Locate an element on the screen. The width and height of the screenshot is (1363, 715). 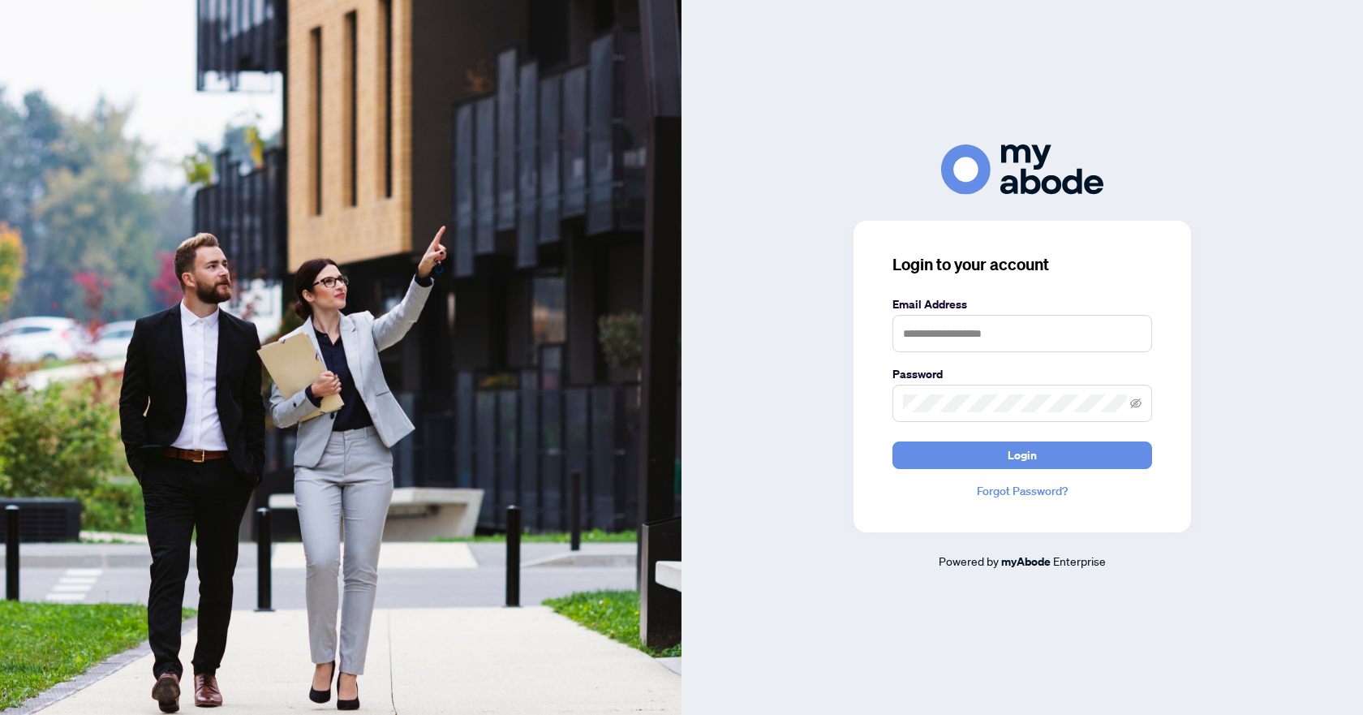
button: Login is located at coordinates (1023, 455).